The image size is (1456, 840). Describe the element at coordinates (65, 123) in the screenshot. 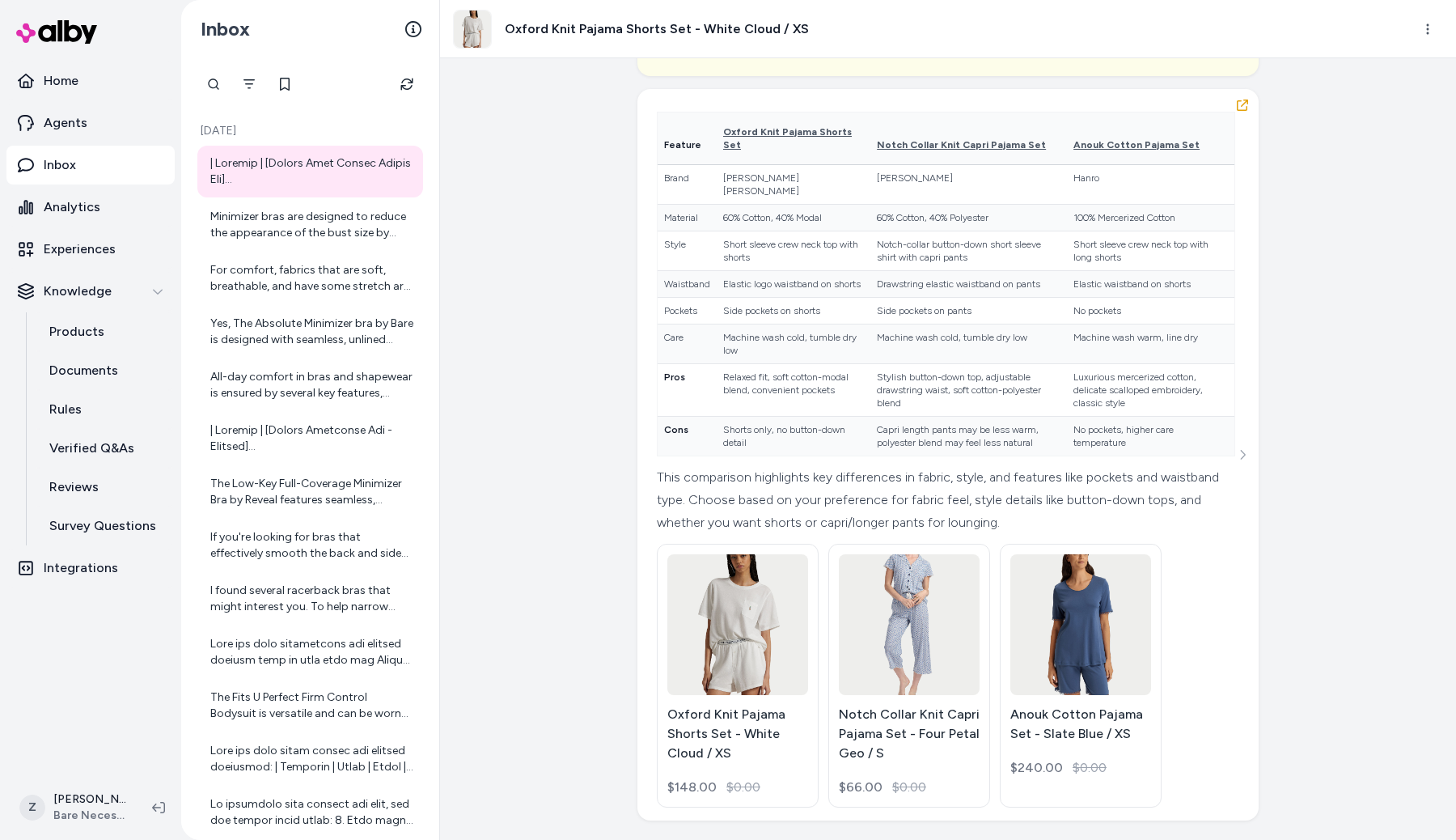

I see `p: Agents` at that location.